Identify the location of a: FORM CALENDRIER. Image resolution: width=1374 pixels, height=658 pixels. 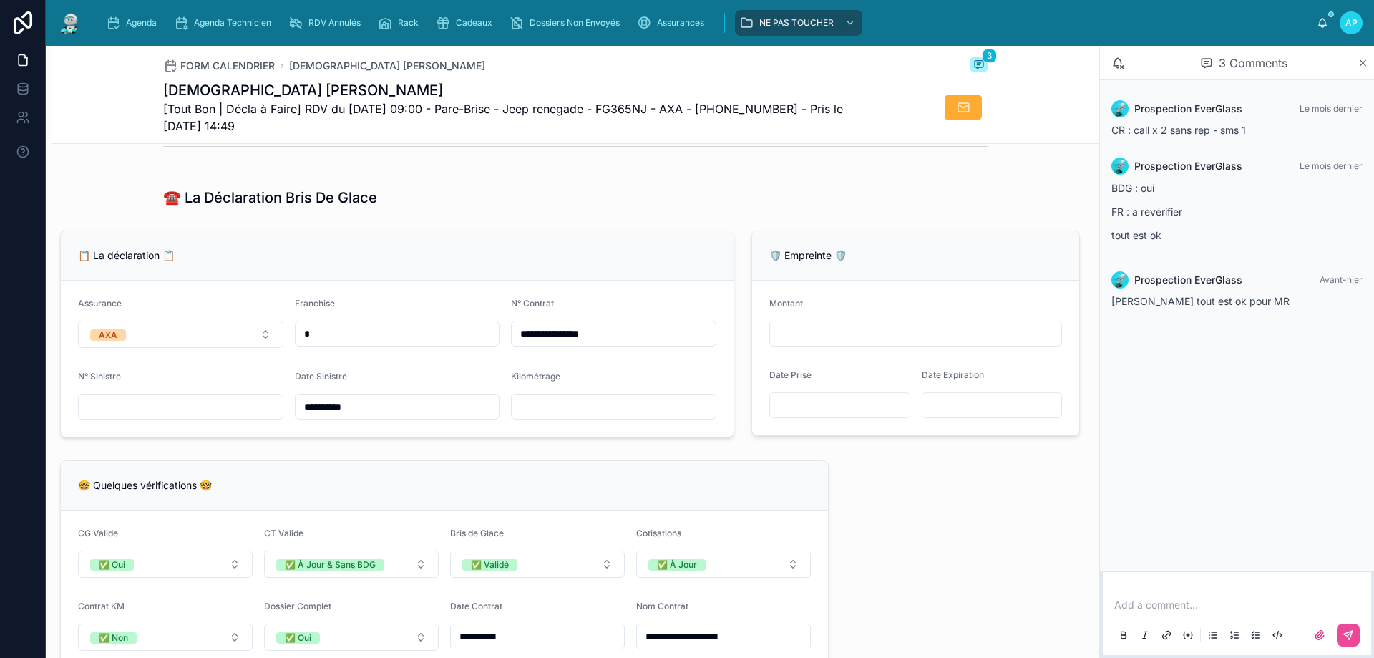
(219, 66).